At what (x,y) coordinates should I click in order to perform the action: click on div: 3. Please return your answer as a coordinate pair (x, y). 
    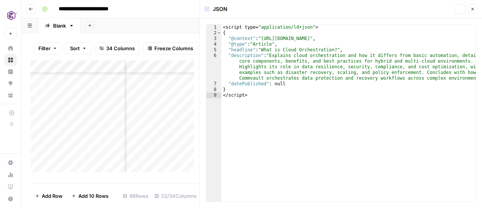
    Looking at the image, I should click on (214, 38).